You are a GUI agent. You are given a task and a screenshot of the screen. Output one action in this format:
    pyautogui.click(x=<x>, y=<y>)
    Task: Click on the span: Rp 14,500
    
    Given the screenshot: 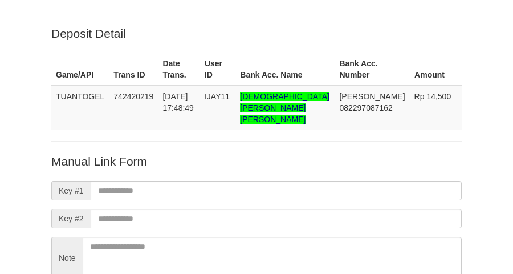 What is the action you would take?
    pyautogui.click(x=433, y=96)
    